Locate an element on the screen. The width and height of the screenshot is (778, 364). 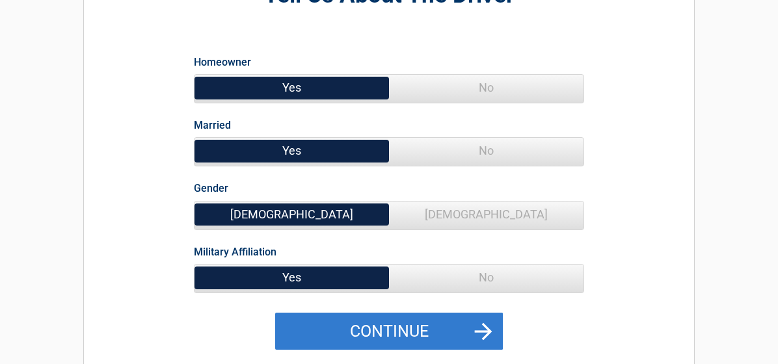
label: Homeowner is located at coordinates (222, 62).